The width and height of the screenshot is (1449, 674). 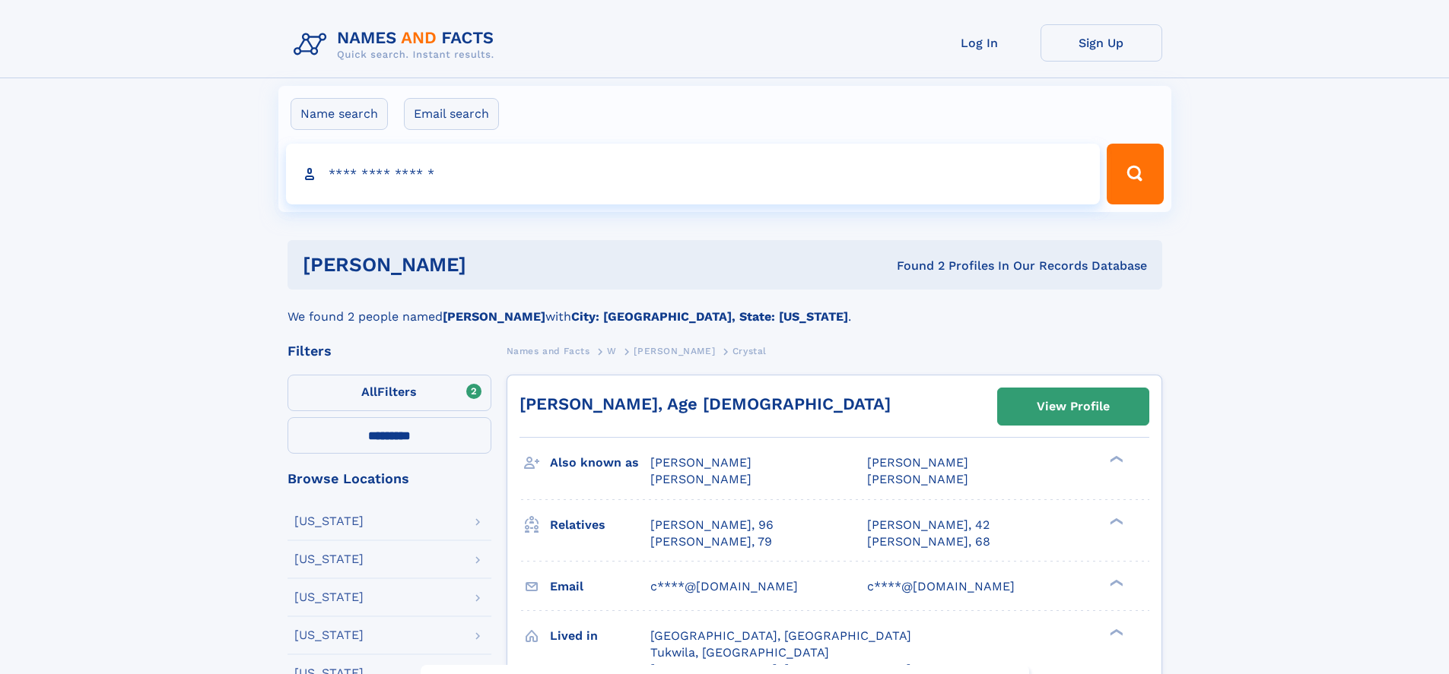 I want to click on input: search input, so click(x=693, y=174).